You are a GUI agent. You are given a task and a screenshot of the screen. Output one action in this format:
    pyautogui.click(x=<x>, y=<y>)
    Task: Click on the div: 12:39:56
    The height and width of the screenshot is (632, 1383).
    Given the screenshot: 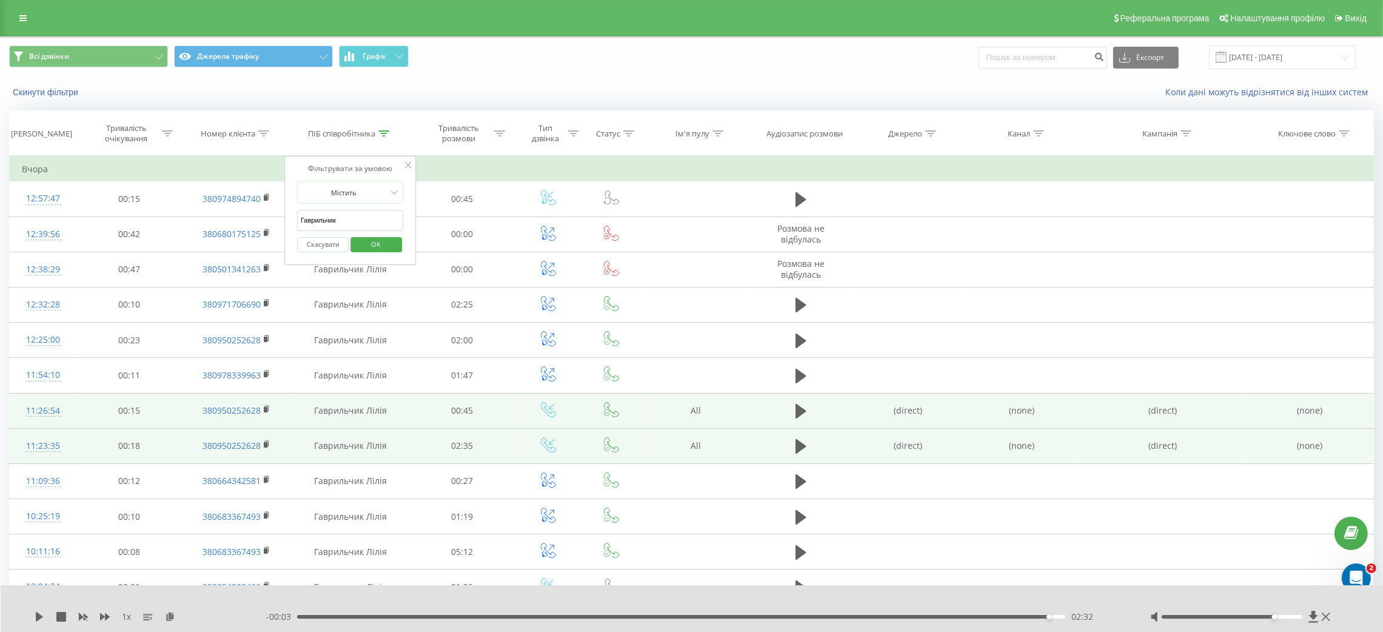 What is the action you would take?
    pyautogui.click(x=43, y=234)
    